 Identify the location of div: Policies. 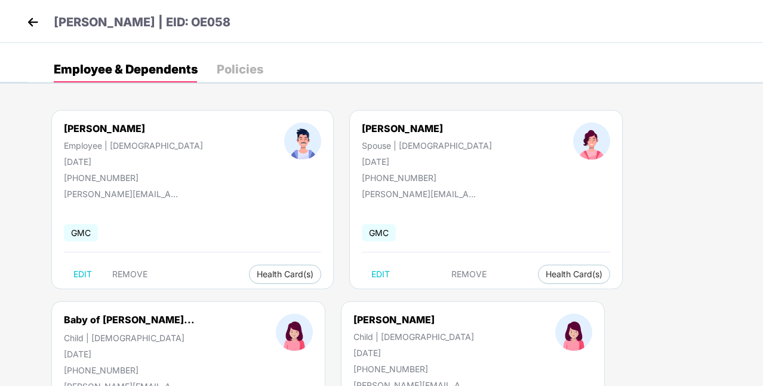
(240, 69).